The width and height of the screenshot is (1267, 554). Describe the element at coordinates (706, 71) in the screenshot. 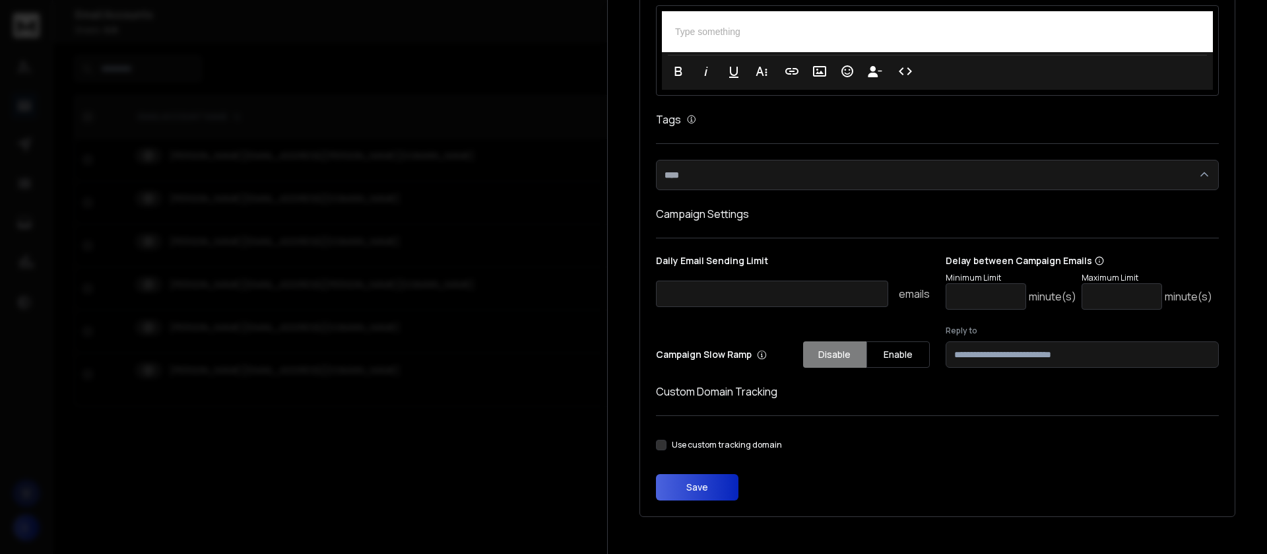

I see `button: Italic (Ctrl+I)` at that location.